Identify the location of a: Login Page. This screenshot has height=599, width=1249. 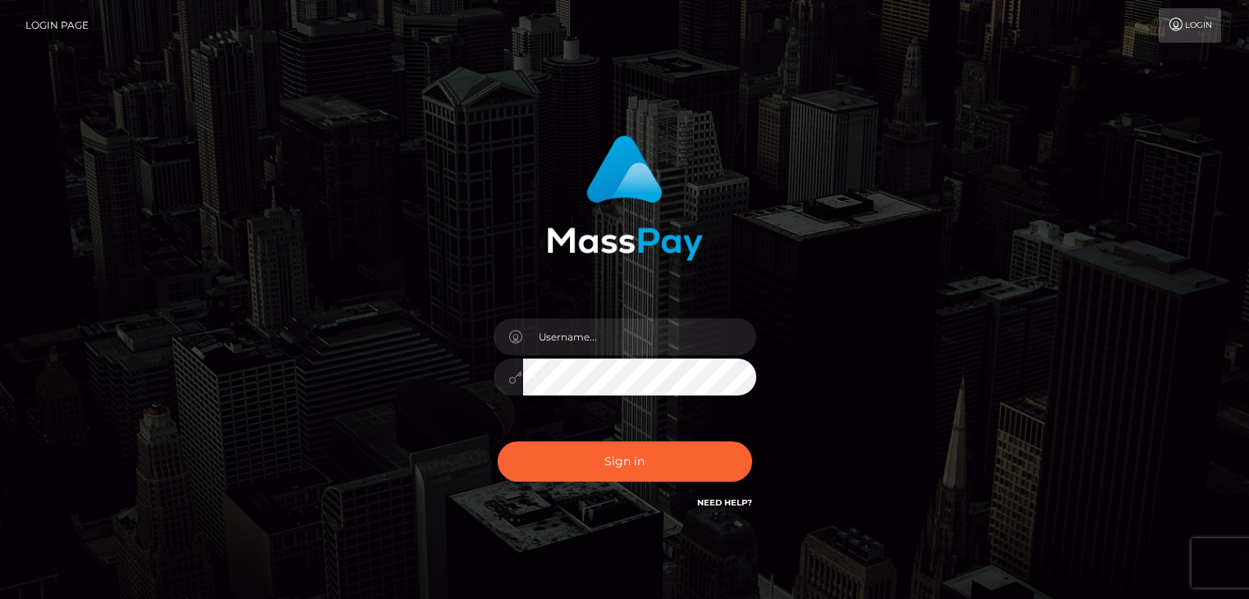
(57, 25).